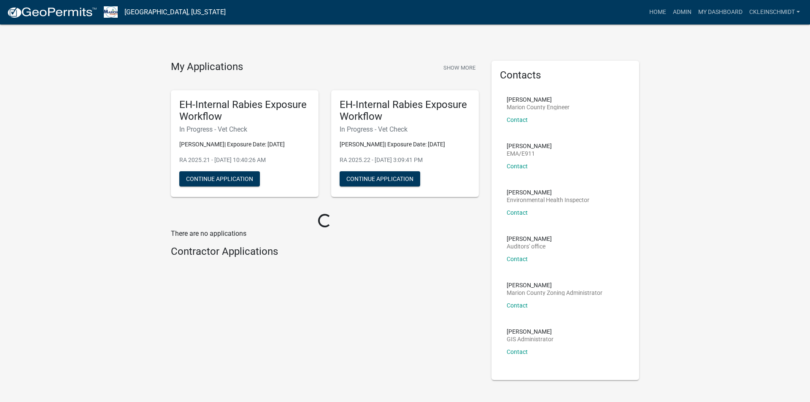  I want to click on a: My Dashboard, so click(720, 12).